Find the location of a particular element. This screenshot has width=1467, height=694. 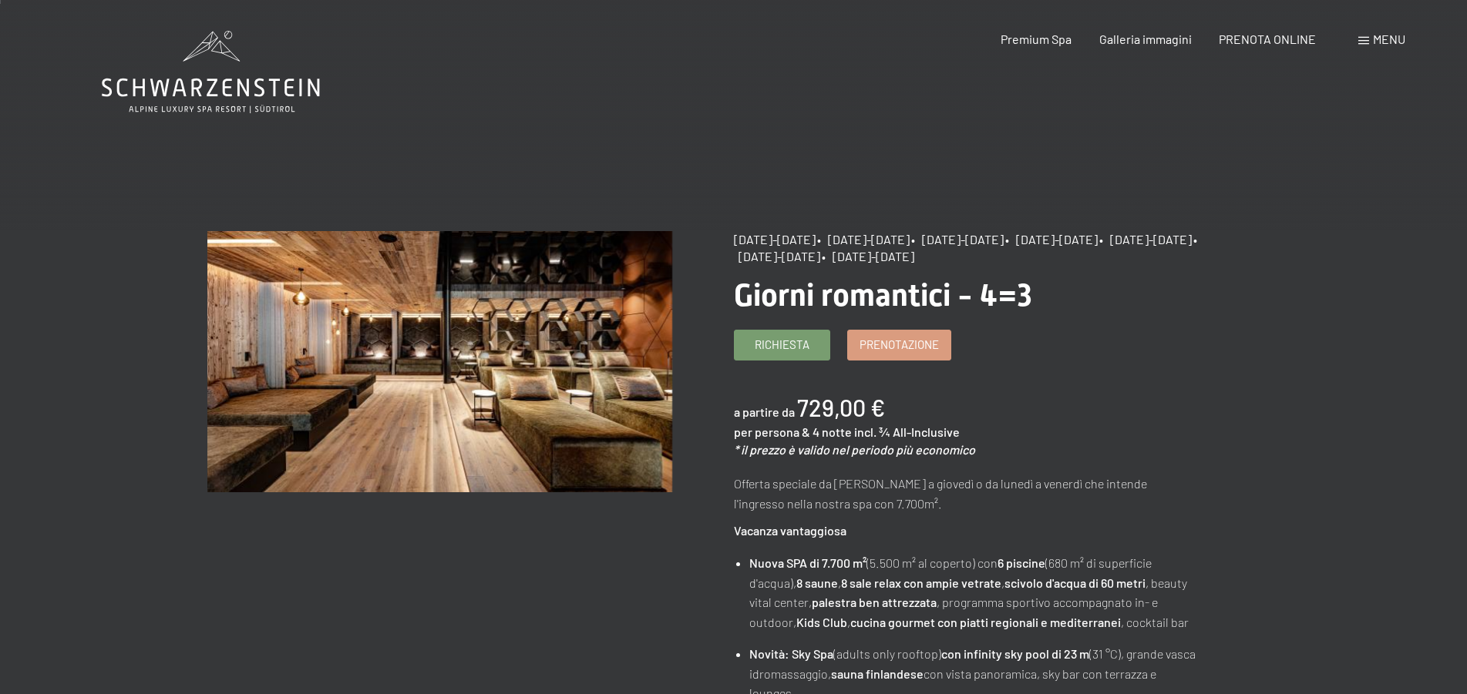

strong: 8 sale relax con ampie vetrate is located at coordinates (921, 583).